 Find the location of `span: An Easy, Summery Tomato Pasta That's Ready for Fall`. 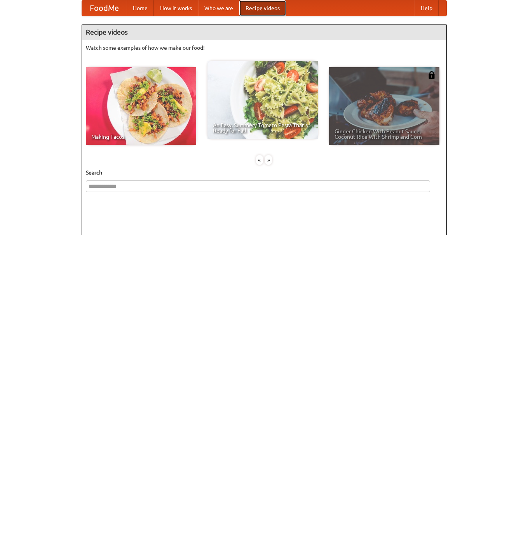

span: An Easy, Summery Tomato Pasta That's Ready for Fall is located at coordinates (263, 128).